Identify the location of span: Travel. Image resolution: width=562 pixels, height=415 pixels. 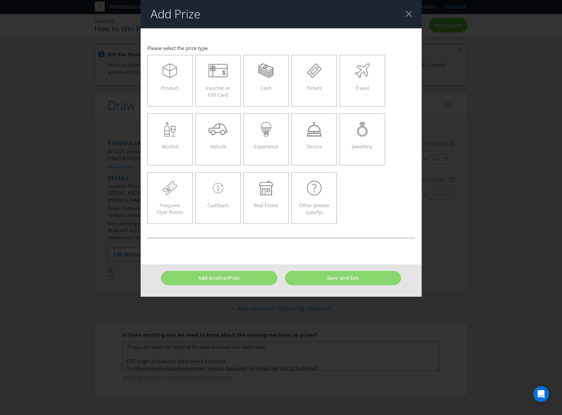
(362, 88).